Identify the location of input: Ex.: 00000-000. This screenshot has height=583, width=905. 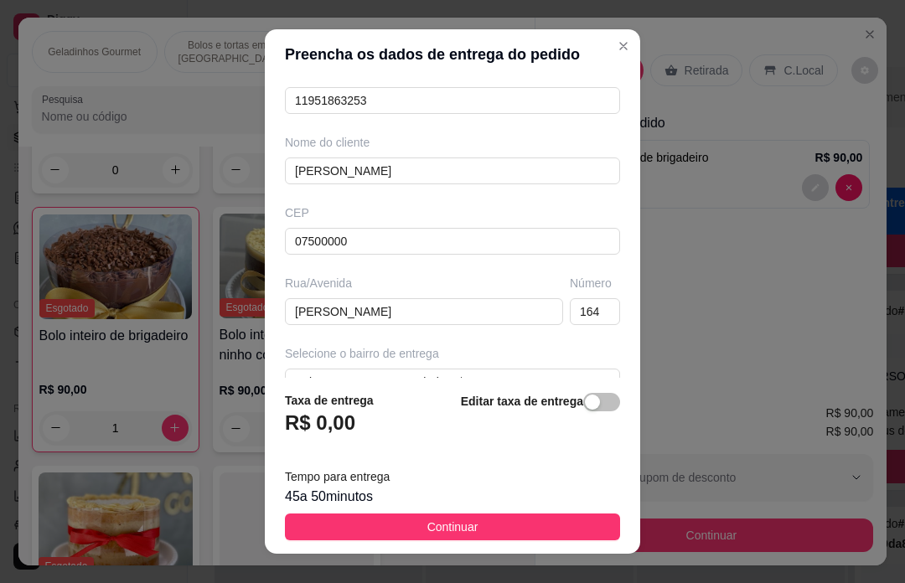
(452, 241).